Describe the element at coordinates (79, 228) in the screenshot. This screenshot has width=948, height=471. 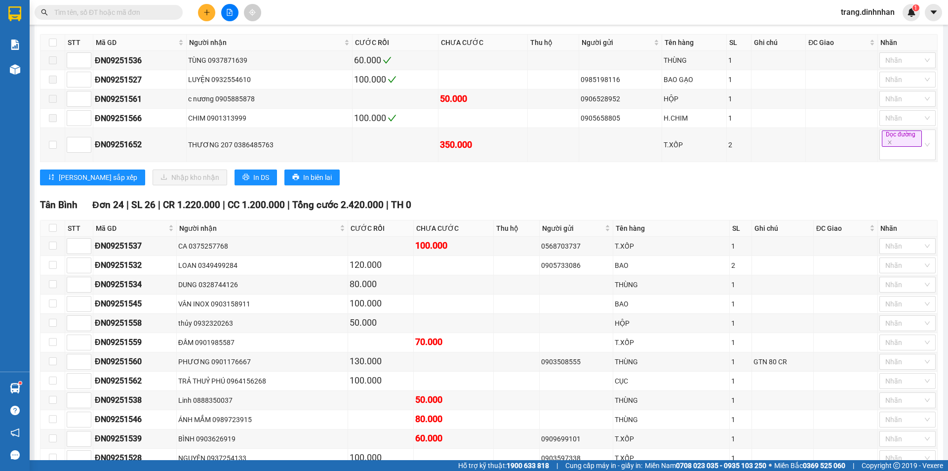
I see `th: STT` at that location.